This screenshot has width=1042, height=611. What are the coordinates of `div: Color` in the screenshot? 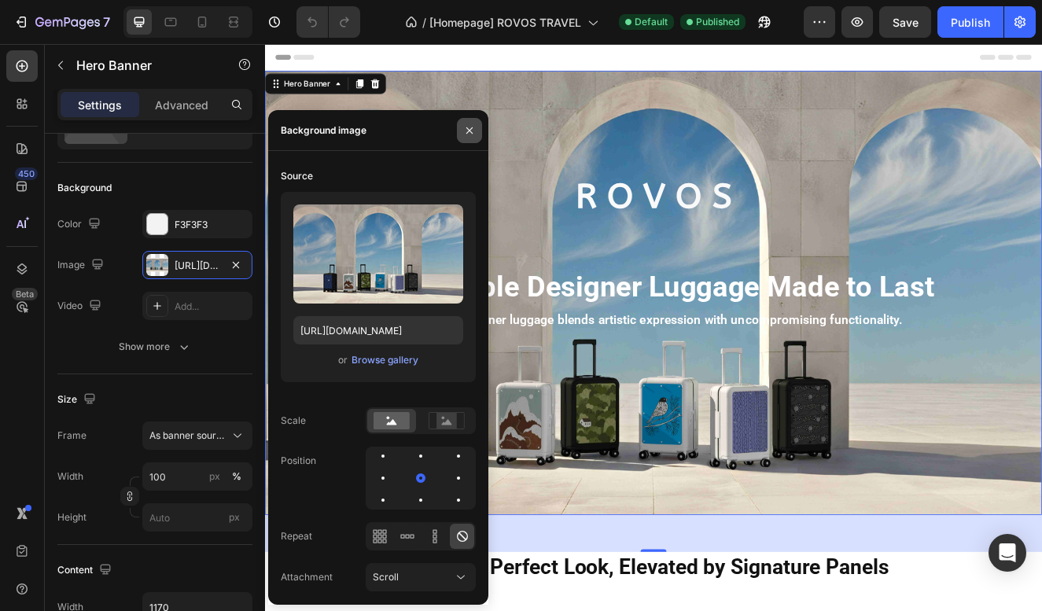 It's located at (80, 224).